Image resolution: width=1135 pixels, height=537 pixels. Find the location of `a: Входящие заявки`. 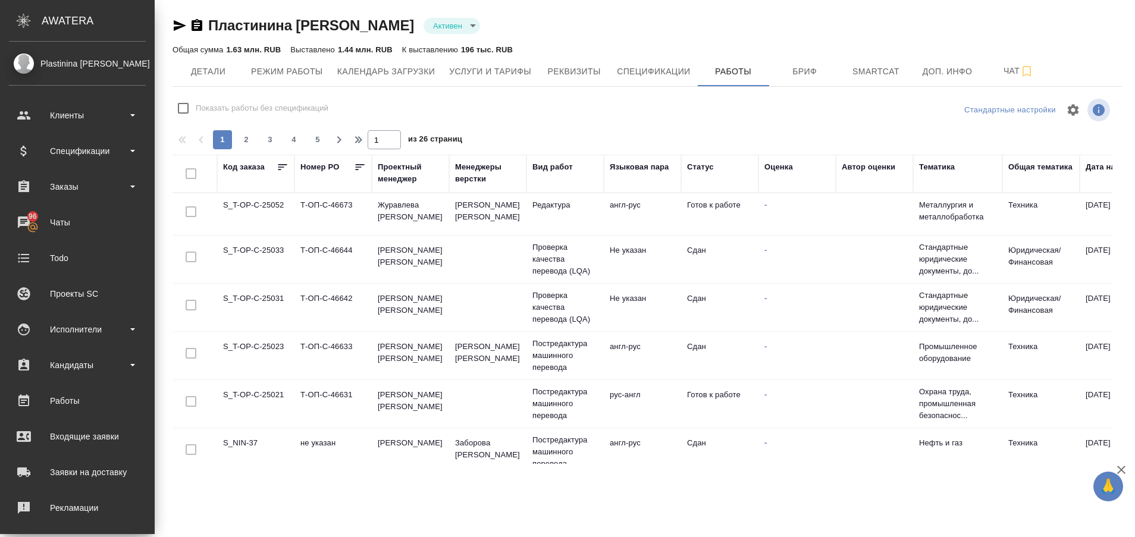

a: Входящие заявки is located at coordinates (77, 437).